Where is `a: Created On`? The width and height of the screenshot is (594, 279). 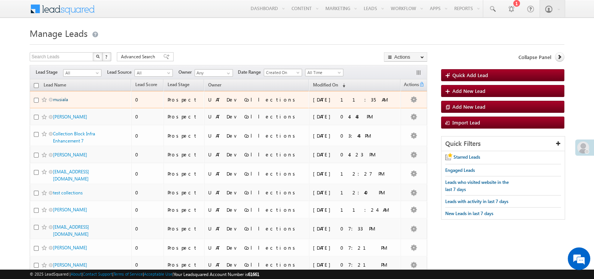
a: Created On is located at coordinates (283, 72).